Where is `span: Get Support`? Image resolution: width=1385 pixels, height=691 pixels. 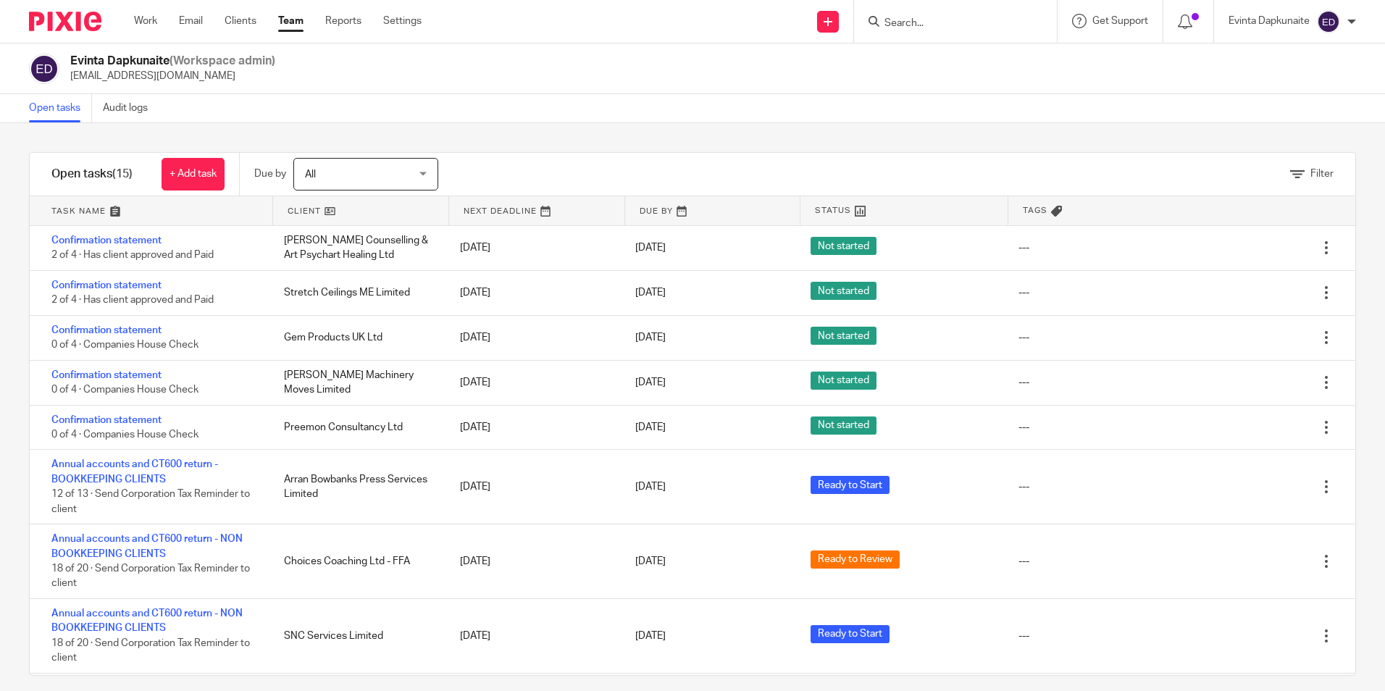
span: Get Support is located at coordinates (1120, 21).